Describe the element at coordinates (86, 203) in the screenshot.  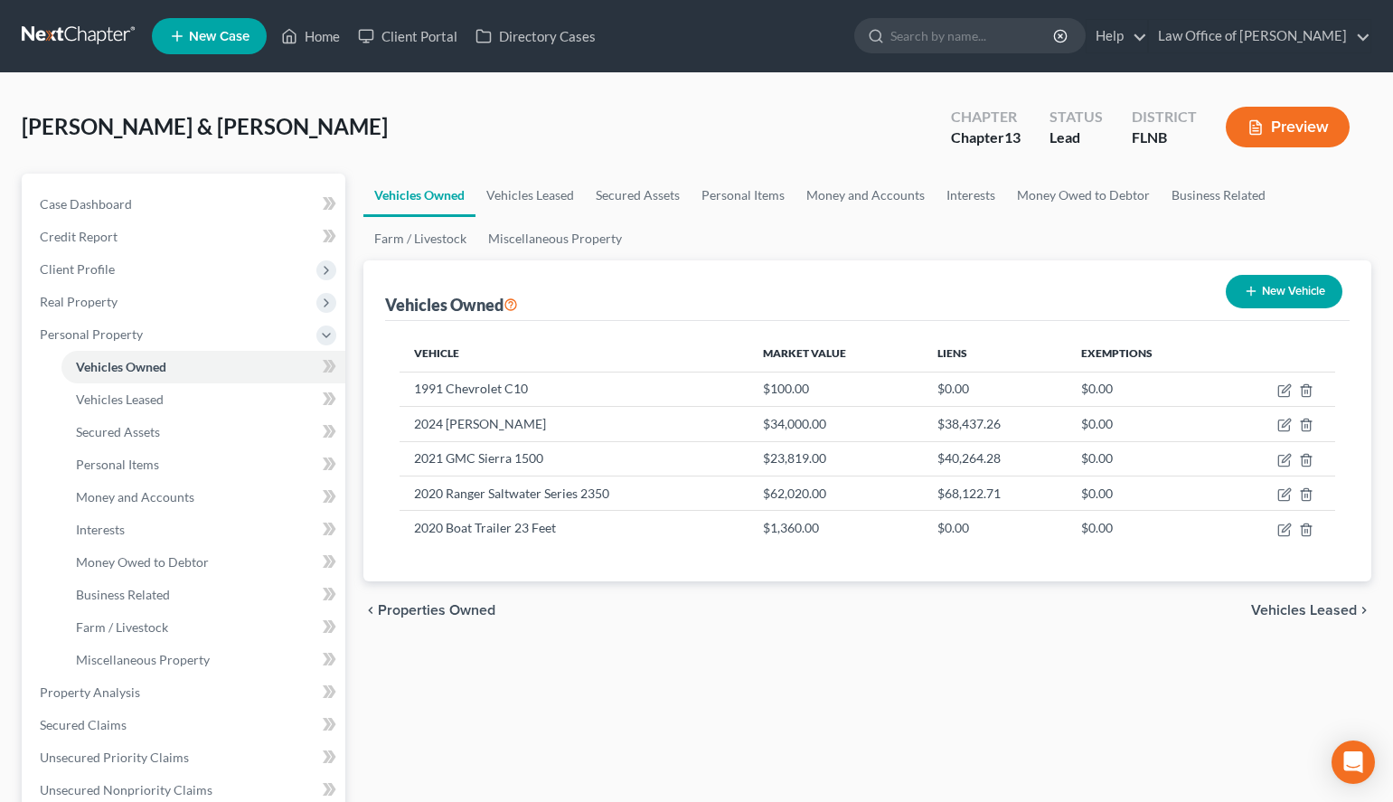
I see `span: Case Dashboard` at that location.